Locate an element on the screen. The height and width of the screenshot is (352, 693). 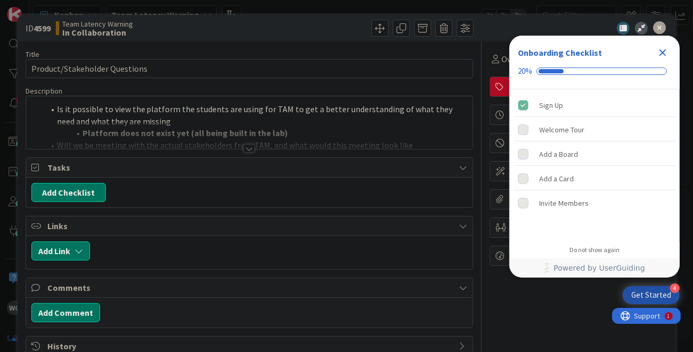
div: 20% is located at coordinates (525, 71).